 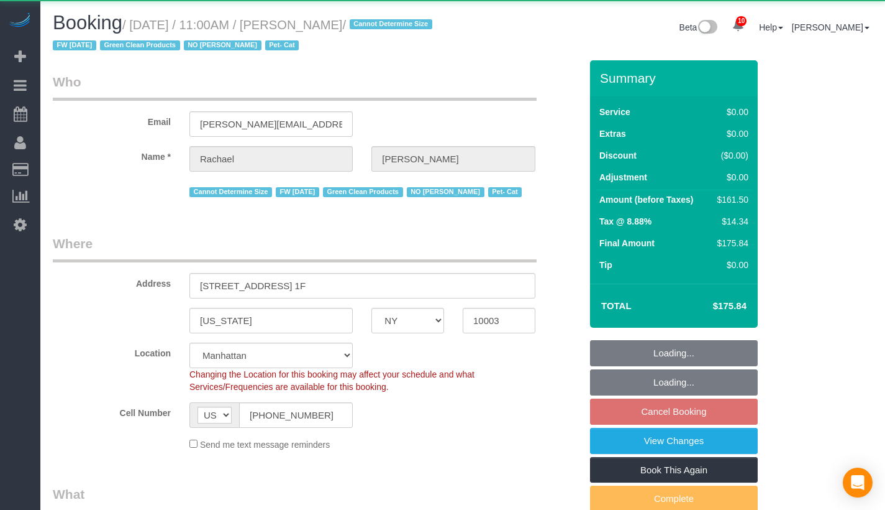 What do you see at coordinates (271, 124) in the screenshot?
I see `input: Email` at bounding box center [271, 124].